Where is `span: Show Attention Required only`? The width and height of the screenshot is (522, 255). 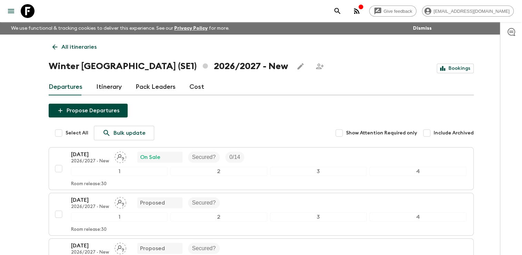 span: Show Attention Required only is located at coordinates (382, 133).